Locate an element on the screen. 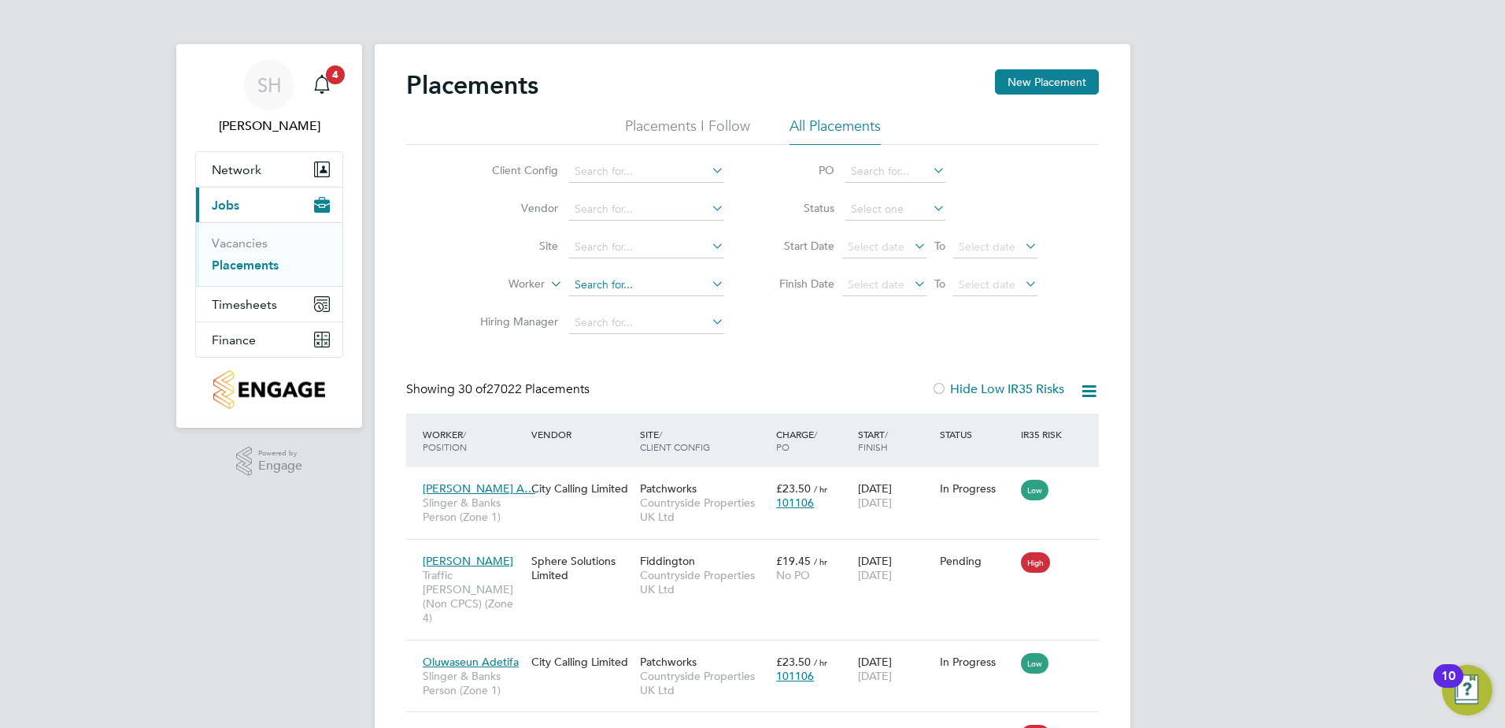 The height and width of the screenshot is (728, 1505). button: Network is located at coordinates (269, 169).